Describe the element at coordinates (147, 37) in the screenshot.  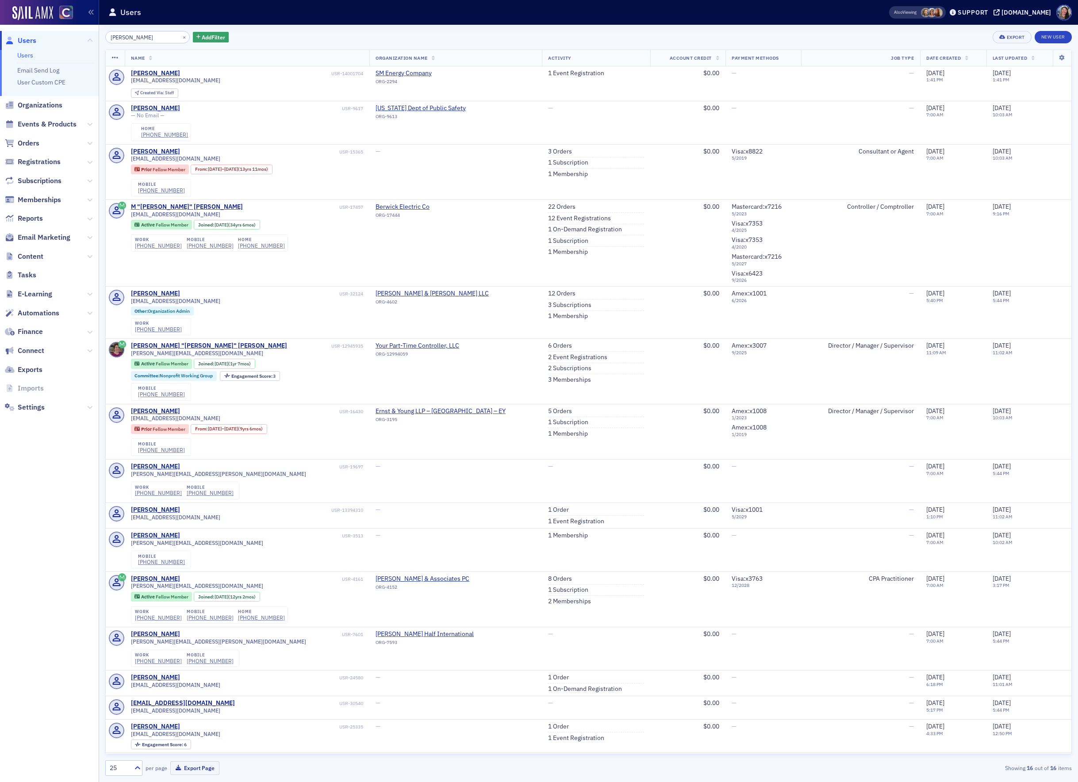
I see `input: Search…` at that location.